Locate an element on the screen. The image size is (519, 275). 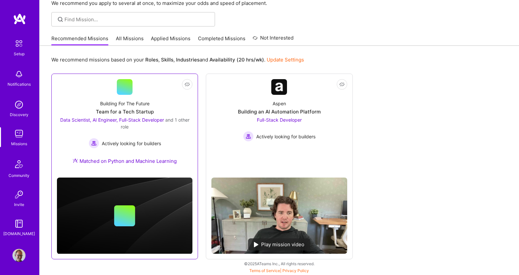
a: Not Interested is located at coordinates (273, 40).